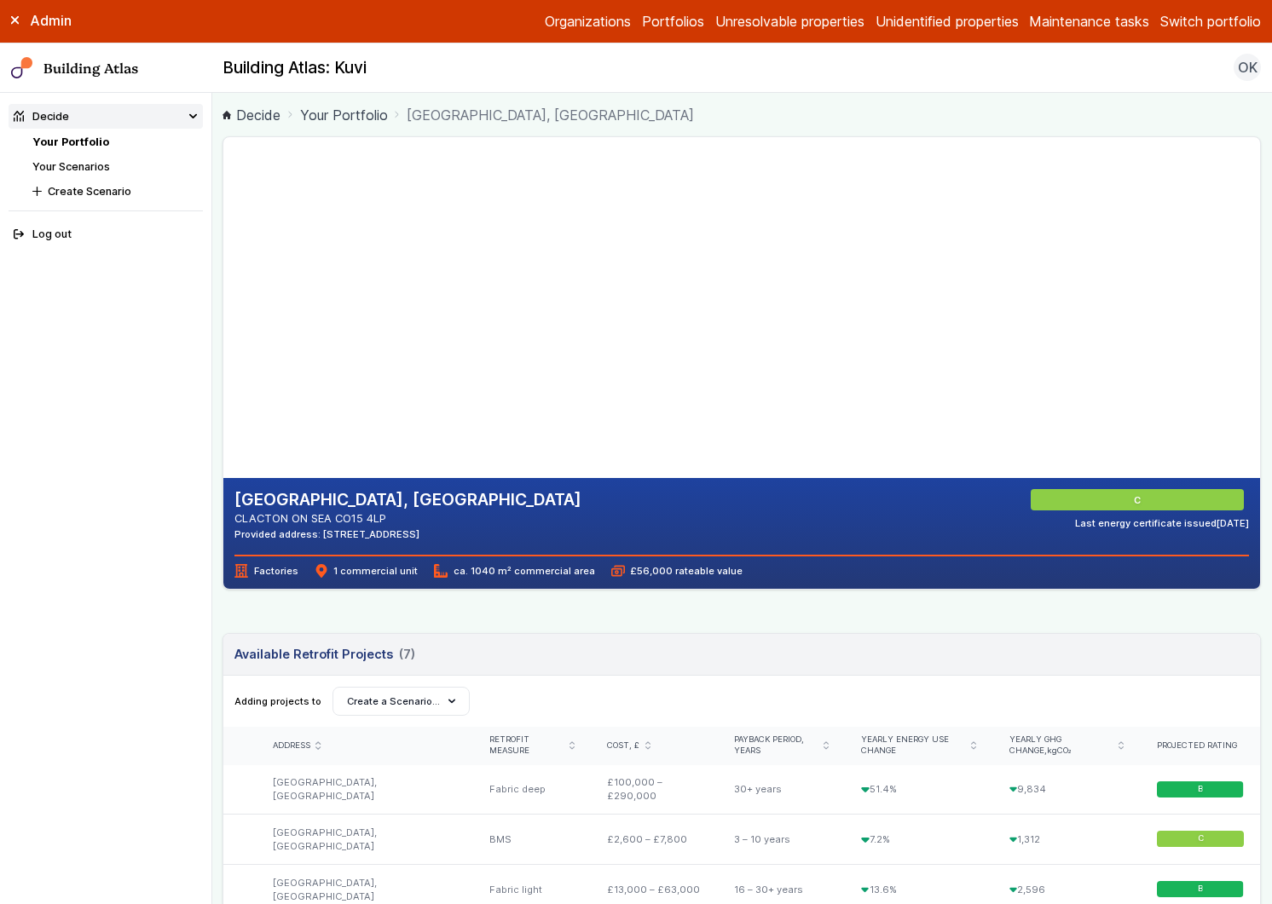  What do you see at coordinates (266, 571) in the screenshot?
I see `span: Factories` at bounding box center [266, 571].